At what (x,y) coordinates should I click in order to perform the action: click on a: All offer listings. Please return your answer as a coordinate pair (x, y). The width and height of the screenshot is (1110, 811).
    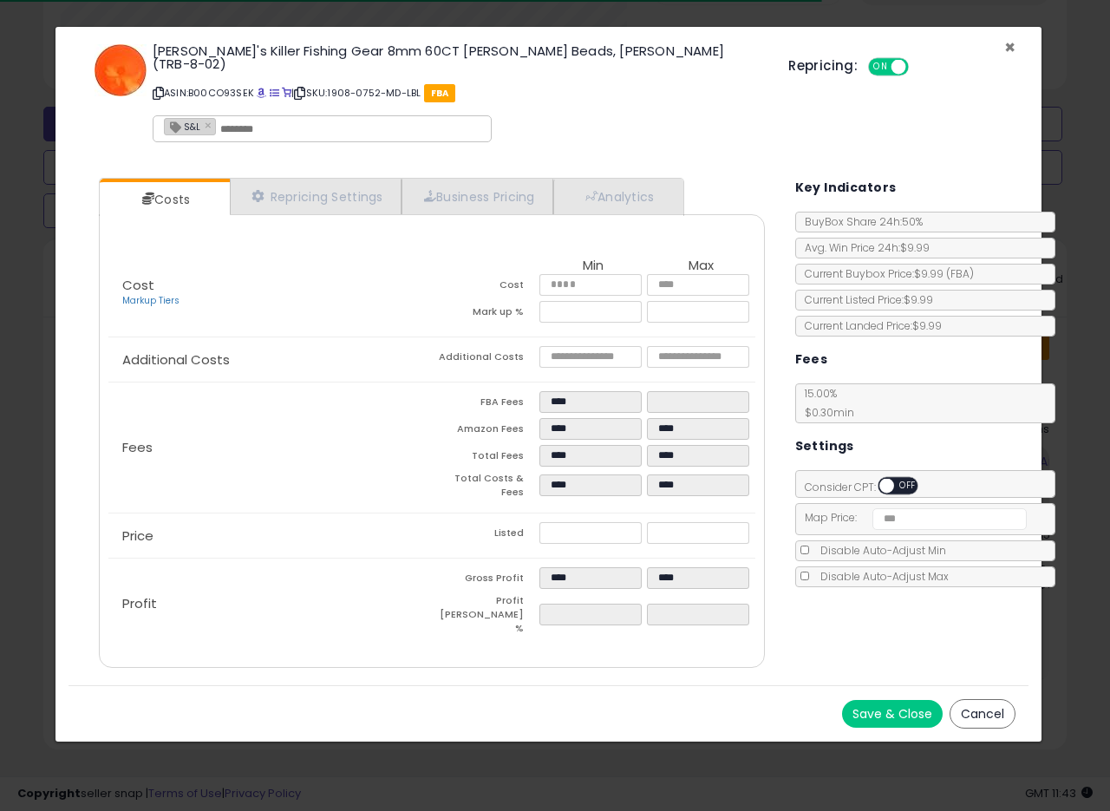
    Looking at the image, I should click on (274, 93).